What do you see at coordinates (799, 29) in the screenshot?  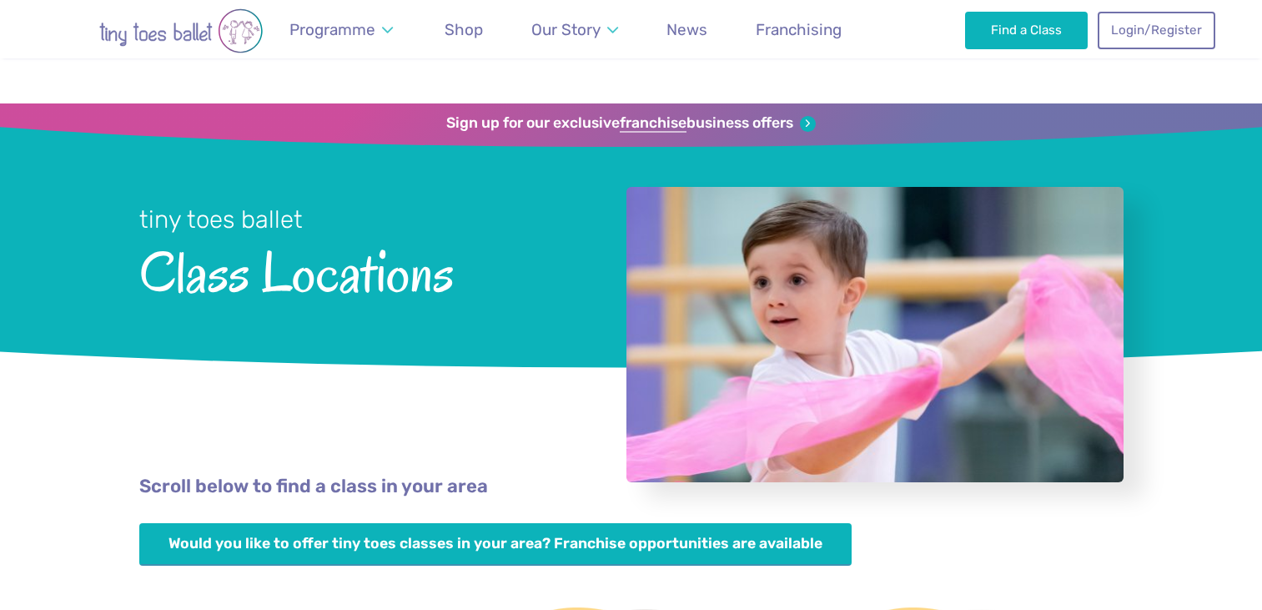 I see `span: Franchising` at bounding box center [799, 29].